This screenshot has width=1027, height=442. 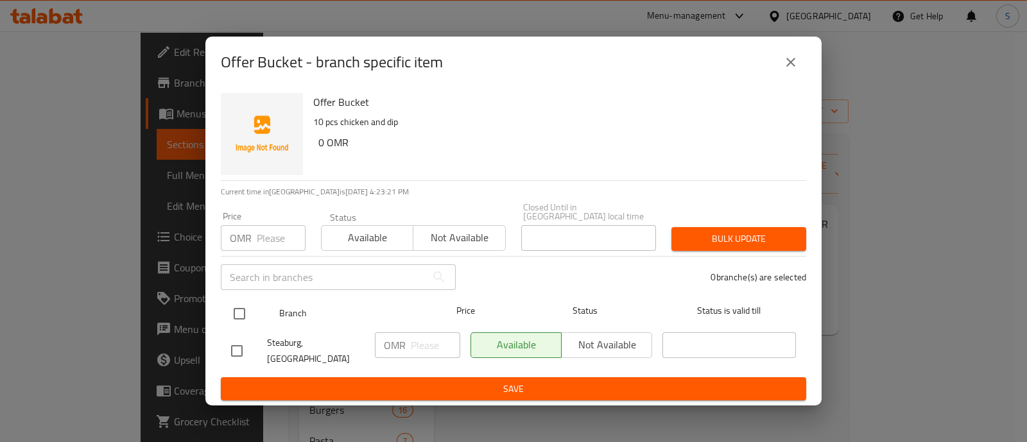 What do you see at coordinates (513, 389) in the screenshot?
I see `span: Save` at bounding box center [513, 389].